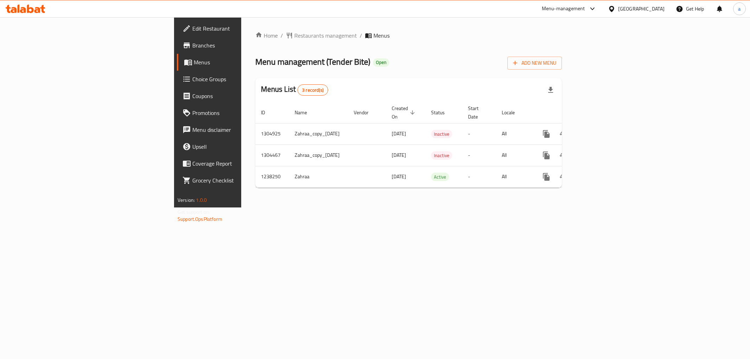 Image resolution: width=750 pixels, height=359 pixels. I want to click on span: Coupons, so click(243, 96).